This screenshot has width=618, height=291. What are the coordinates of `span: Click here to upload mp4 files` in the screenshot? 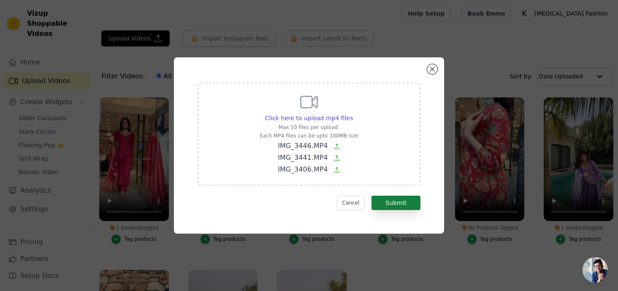 It's located at (309, 118).